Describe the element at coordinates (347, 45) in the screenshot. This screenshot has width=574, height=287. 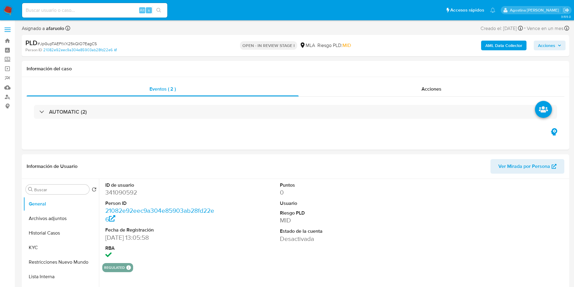
I see `span: MID` at that location.